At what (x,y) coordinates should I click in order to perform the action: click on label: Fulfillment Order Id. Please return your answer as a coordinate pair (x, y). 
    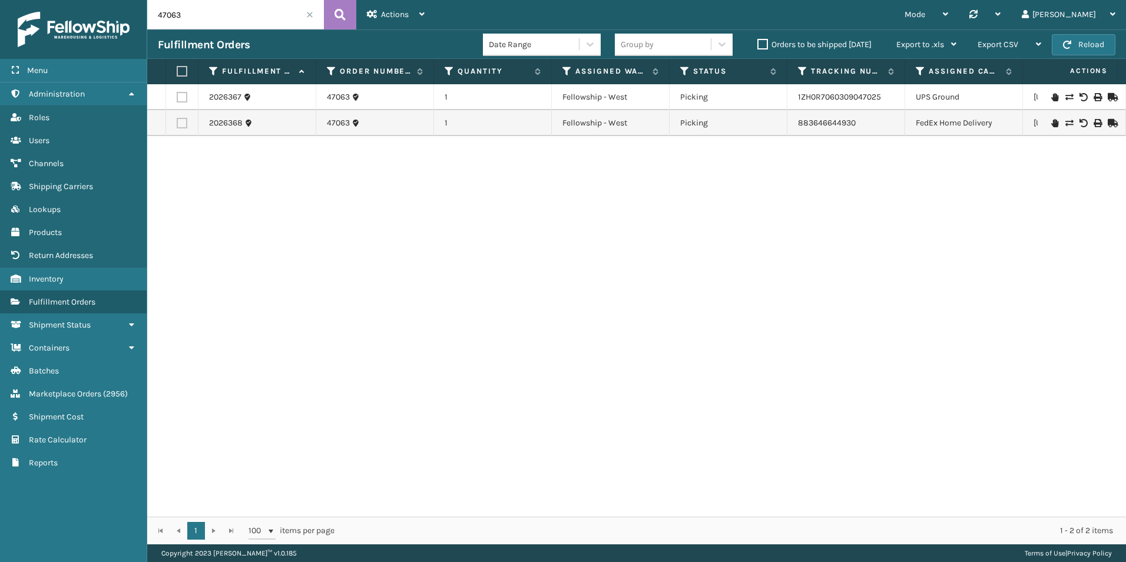
    Looking at the image, I should click on (257, 71).